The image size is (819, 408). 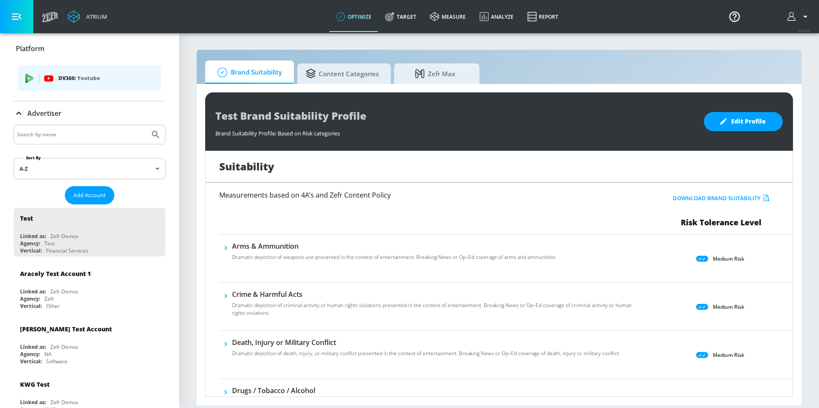 What do you see at coordinates (410, 195) in the screenshot?
I see `h6: Measurements based on 4A’s and Zefr Content Policy` at bounding box center [410, 195].